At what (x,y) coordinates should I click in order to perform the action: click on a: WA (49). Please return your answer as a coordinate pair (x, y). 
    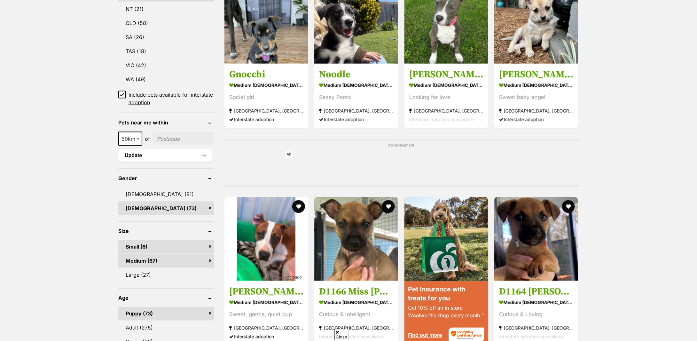
    Looking at the image, I should click on (166, 79).